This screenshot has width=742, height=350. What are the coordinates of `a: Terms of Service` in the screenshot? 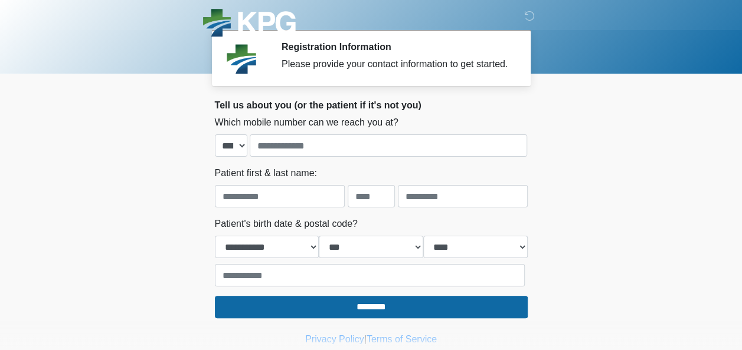 It's located at (401, 339).